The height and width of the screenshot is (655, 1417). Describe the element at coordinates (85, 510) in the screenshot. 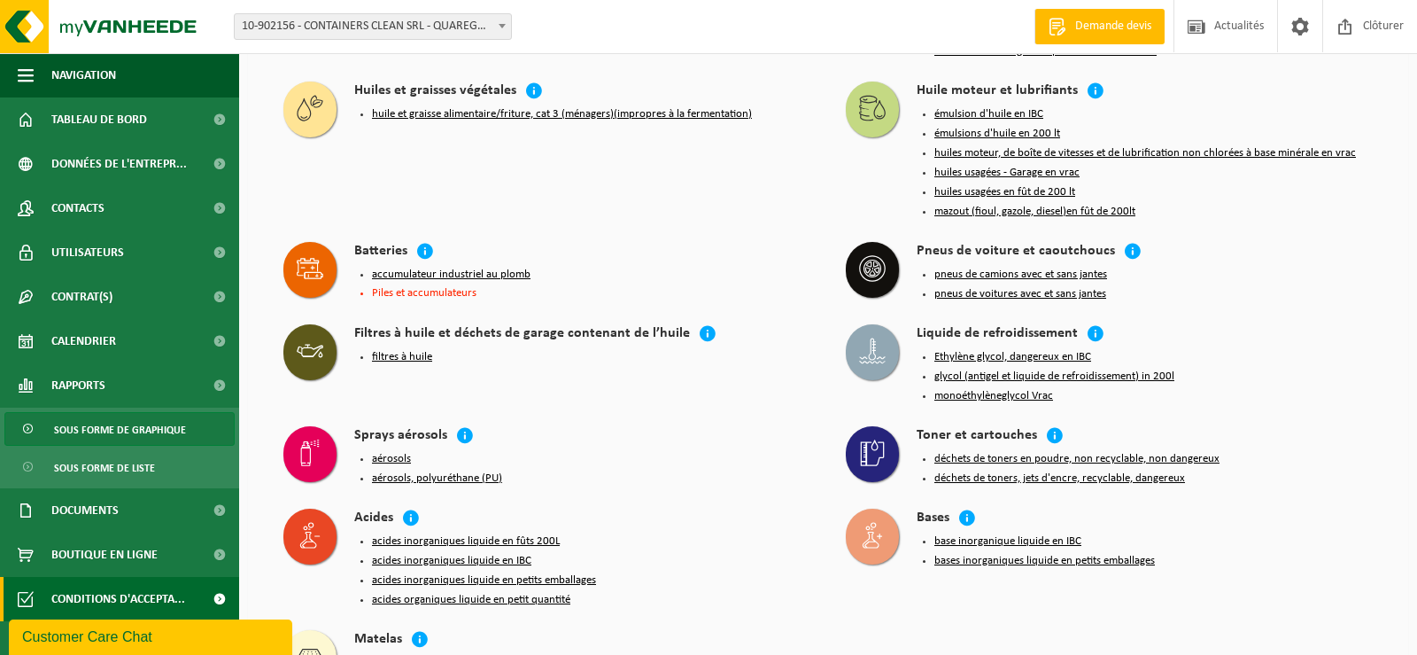

I see `span: Documents` at that location.